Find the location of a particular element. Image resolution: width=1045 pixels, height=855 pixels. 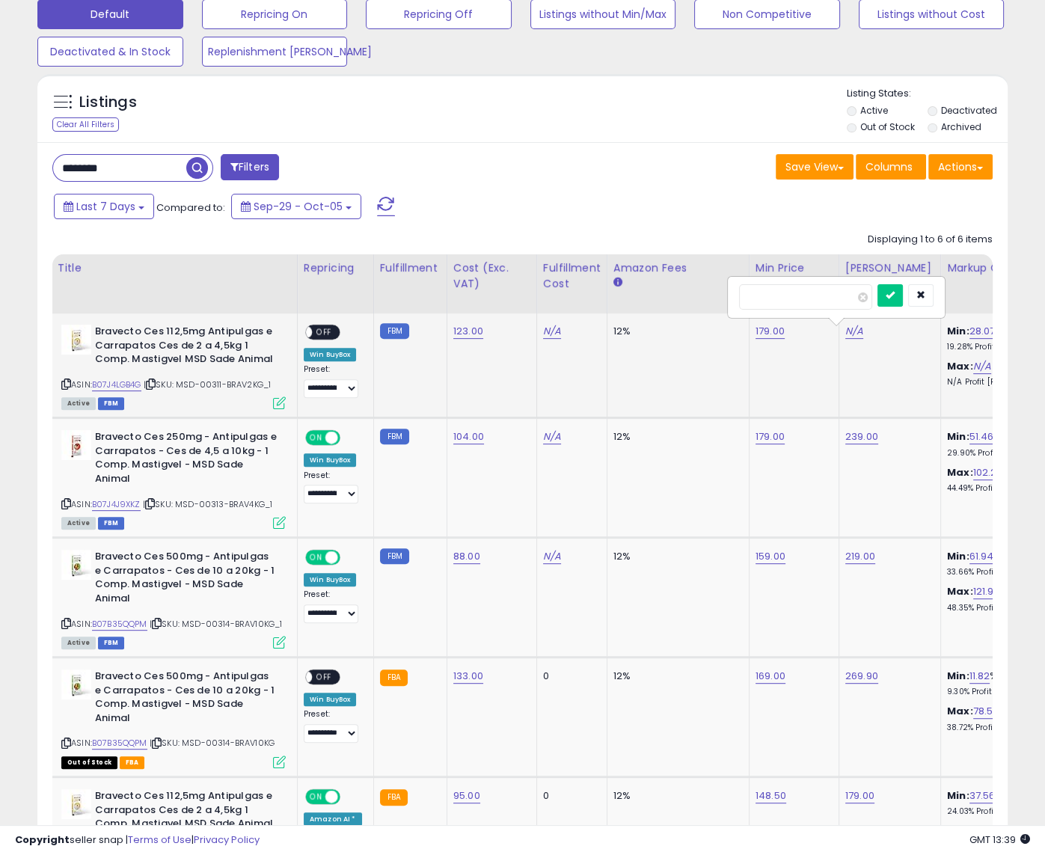

b: Bravecto Ces 250mg - Antipulgas e Carrapatos - Ces de 4,5 a 10kg - 1 Comp. Mastigvel - MSD Sade A... is located at coordinates (185, 459).